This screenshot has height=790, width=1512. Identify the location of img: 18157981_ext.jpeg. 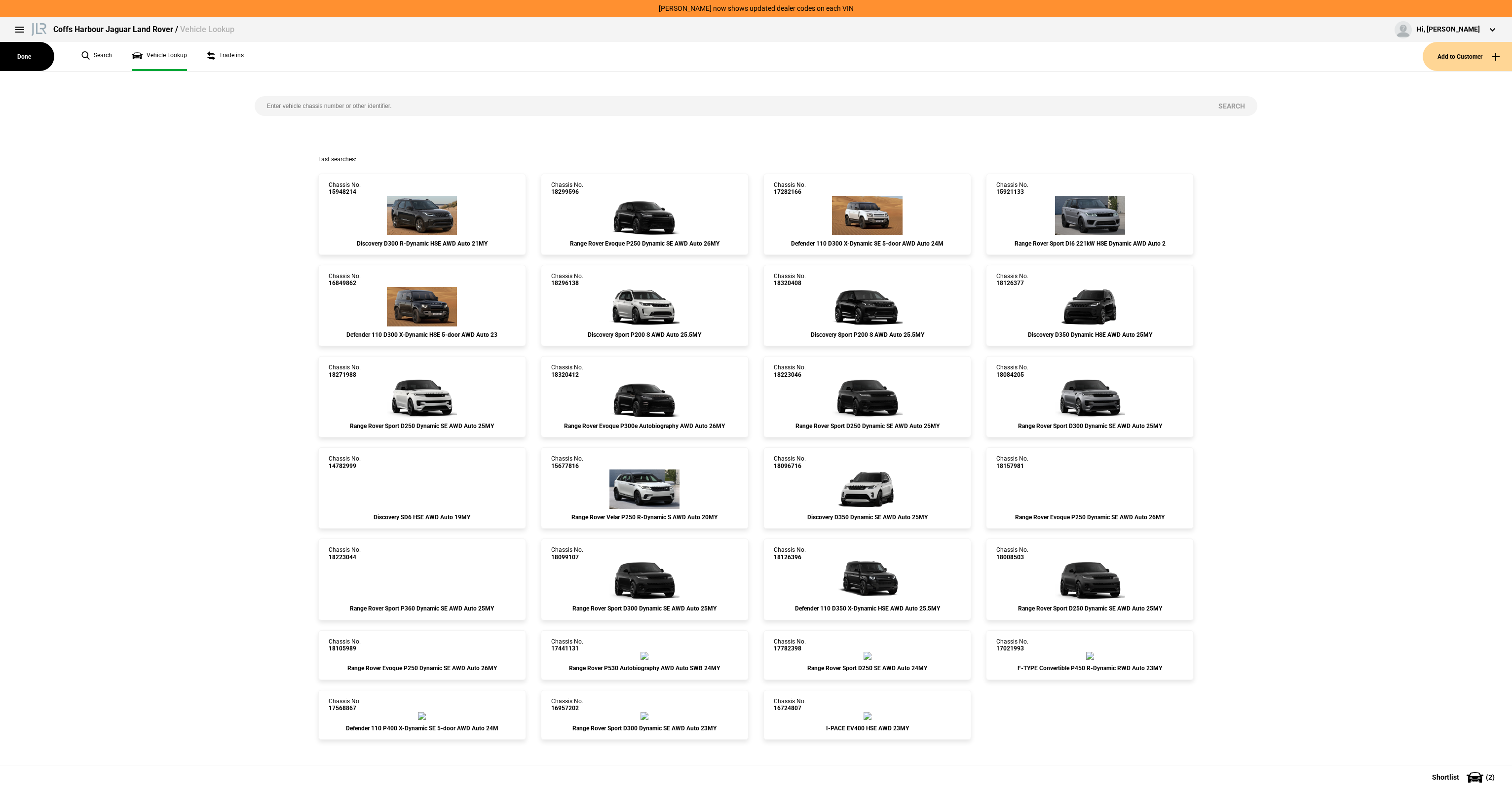
(1090, 505).